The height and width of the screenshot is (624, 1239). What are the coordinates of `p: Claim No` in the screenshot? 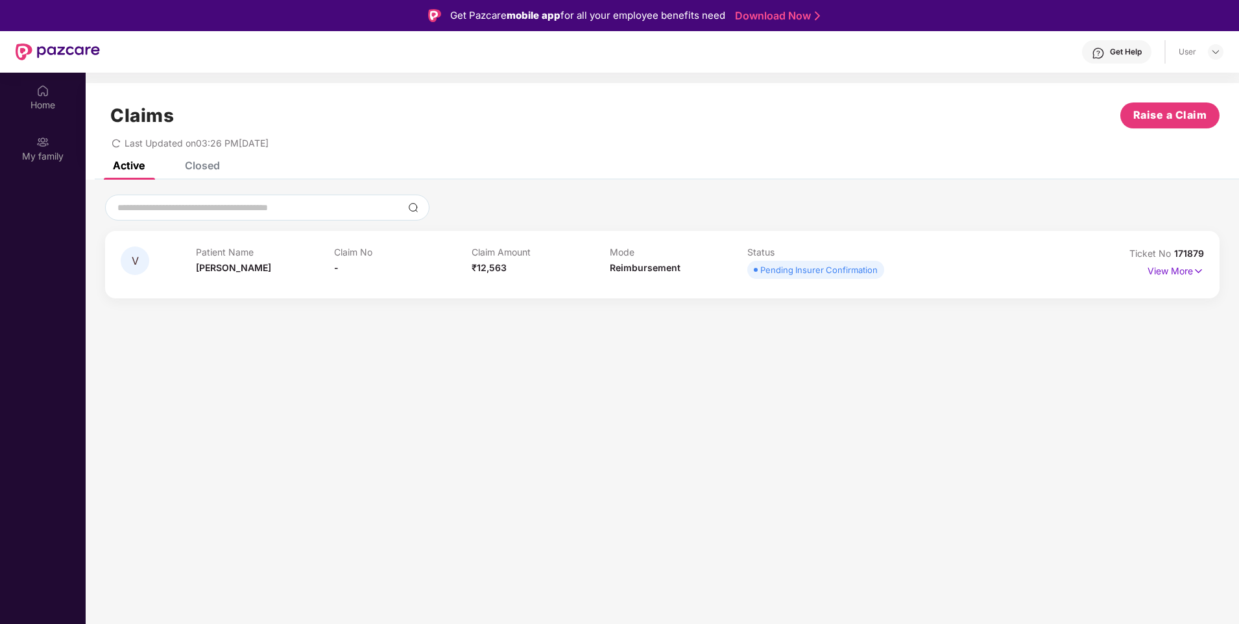 It's located at (403, 252).